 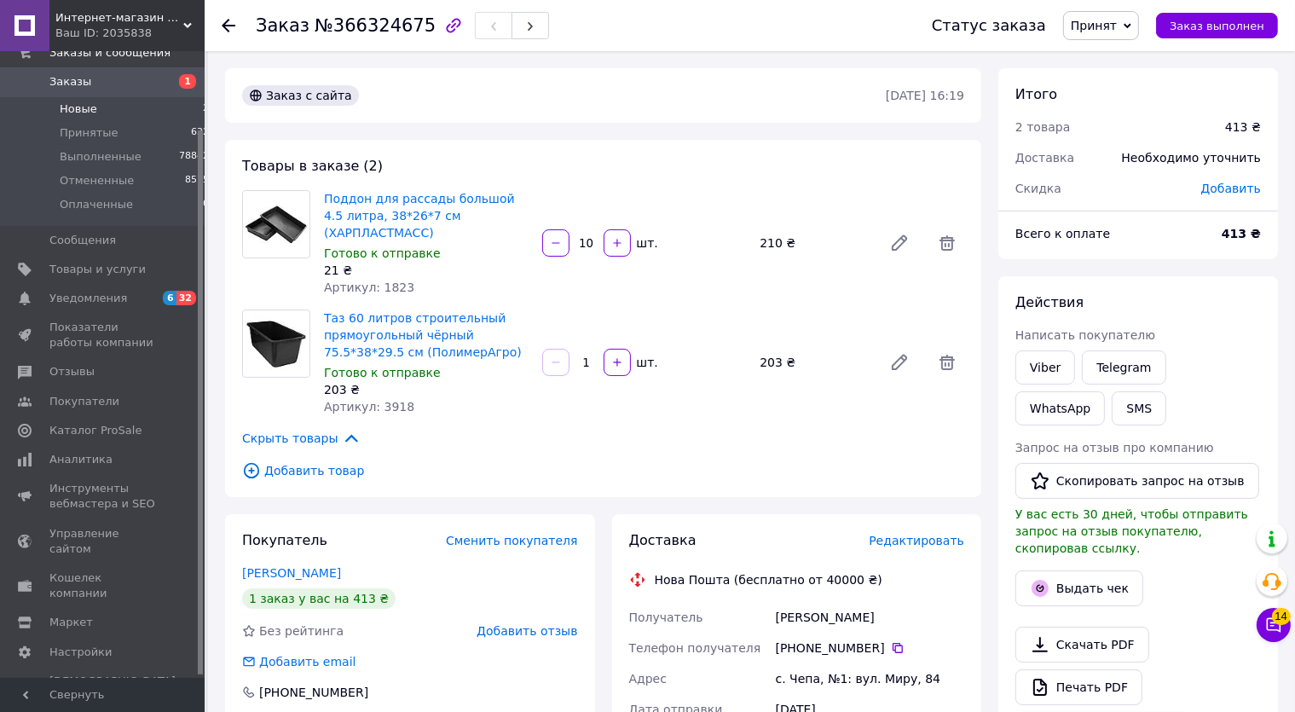 What do you see at coordinates (1086, 335) in the screenshot?
I see `span: Написать покупателю` at bounding box center [1086, 335].